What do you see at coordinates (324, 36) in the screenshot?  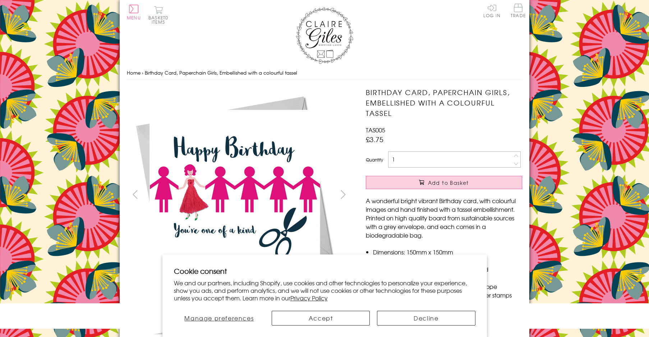 I see `img: Claire Giles Greetings Cards` at bounding box center [324, 36].